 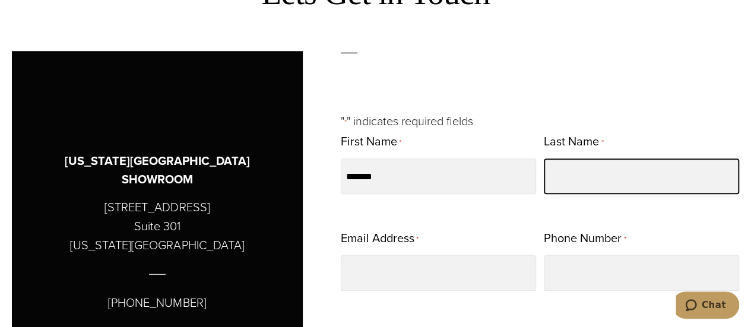 I want to click on label: Email Address, so click(x=379, y=239).